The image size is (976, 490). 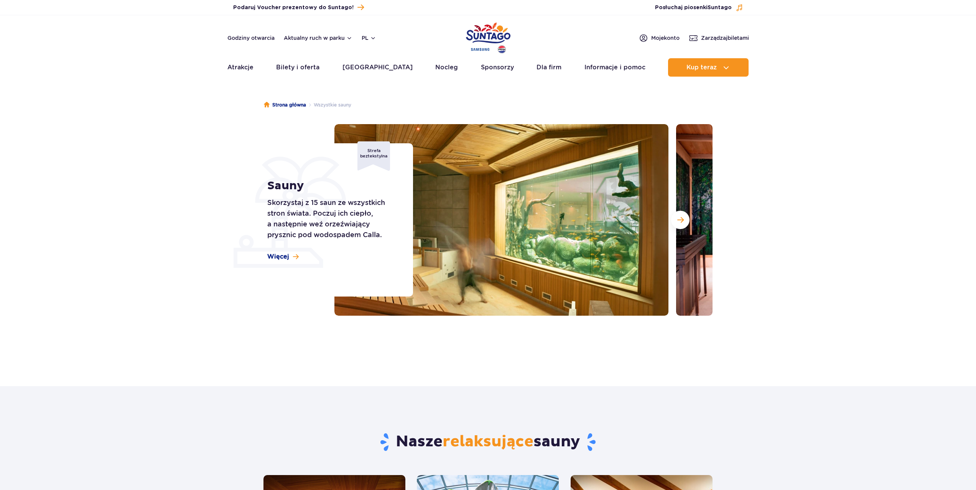 What do you see at coordinates (725, 38) in the screenshot?
I see `span: Zarządzaj biletami` at bounding box center [725, 38].